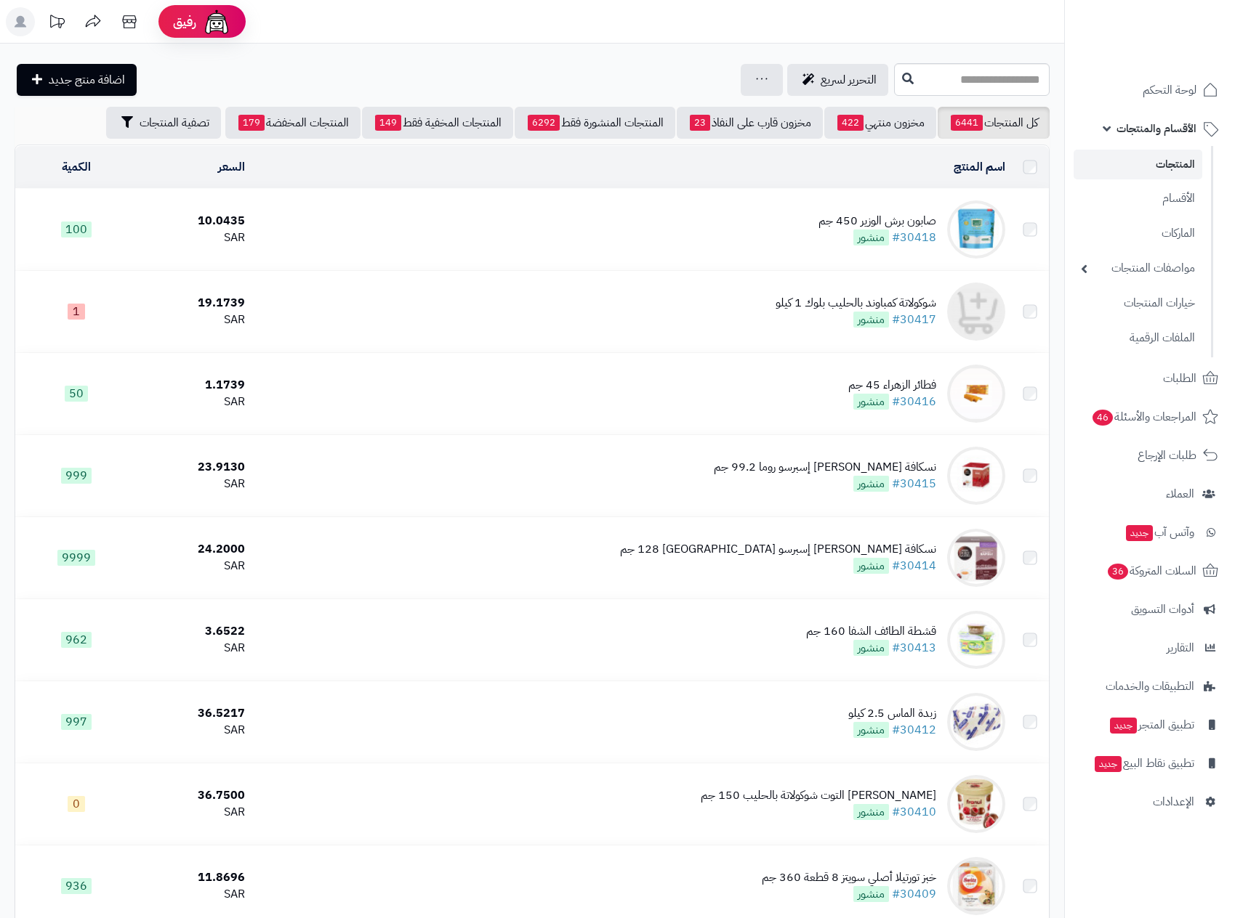 Image resolution: width=1235 pixels, height=918 pixels. Describe the element at coordinates (1150, 533) in the screenshot. I see `a: وآتس آبجديد` at that location.